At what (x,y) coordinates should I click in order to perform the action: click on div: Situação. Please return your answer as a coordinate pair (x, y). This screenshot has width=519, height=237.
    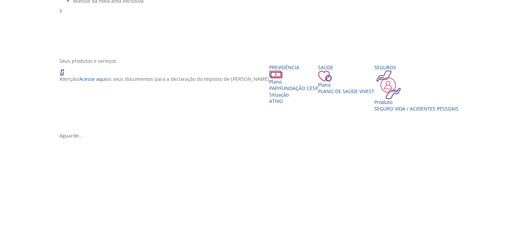
    Looking at the image, I should click on (294, 95).